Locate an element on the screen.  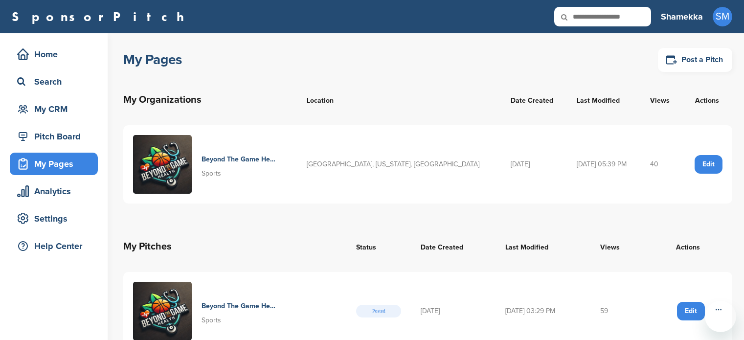
div: Help Center is located at coordinates (56, 246).